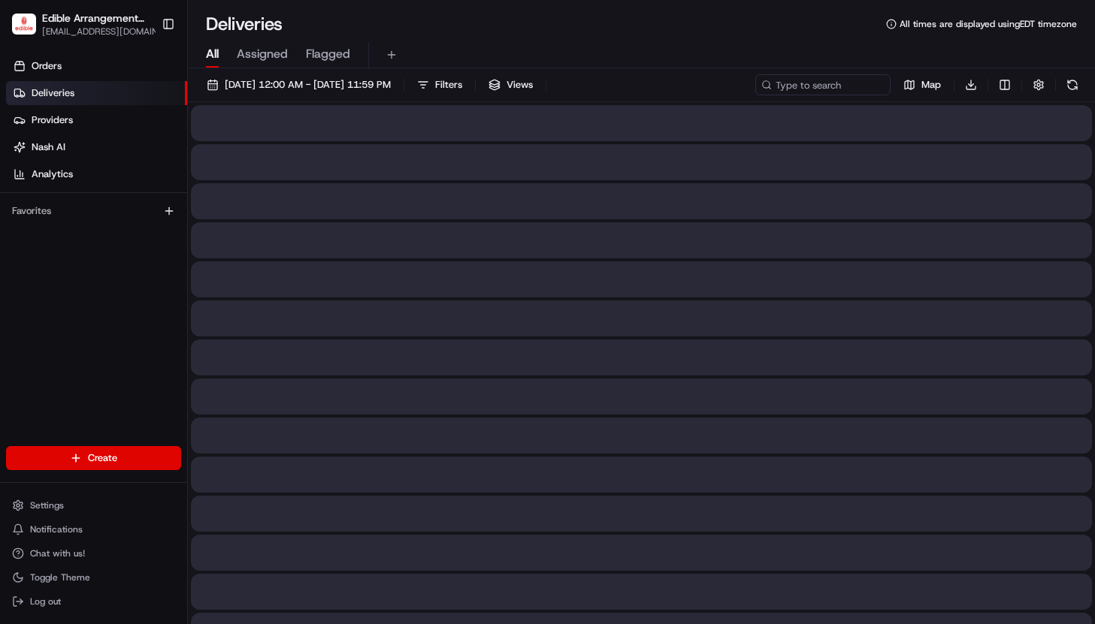 The height and width of the screenshot is (624, 1095). Describe the element at coordinates (47, 66) in the screenshot. I see `span: Orders` at that location.